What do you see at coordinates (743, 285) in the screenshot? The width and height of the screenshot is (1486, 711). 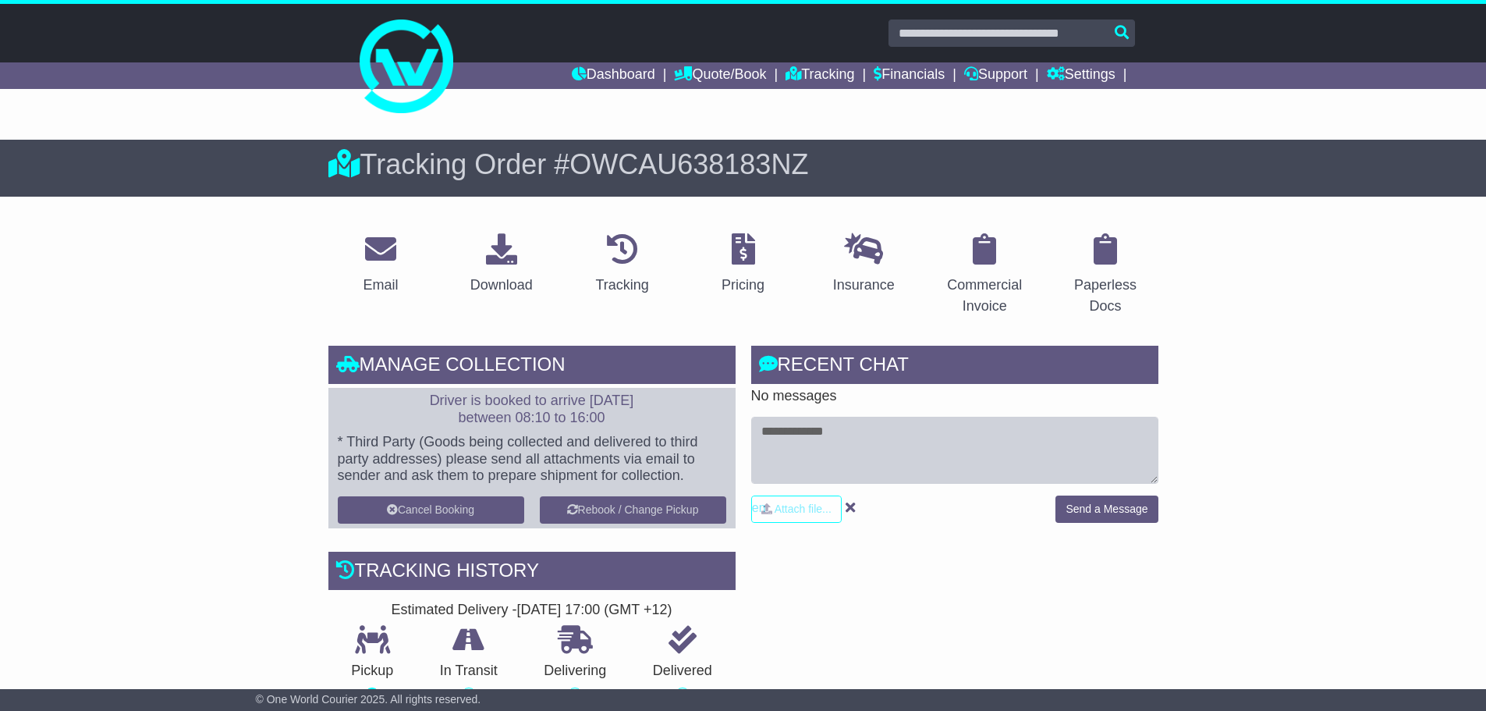 I see `div: Pricing` at bounding box center [743, 285].